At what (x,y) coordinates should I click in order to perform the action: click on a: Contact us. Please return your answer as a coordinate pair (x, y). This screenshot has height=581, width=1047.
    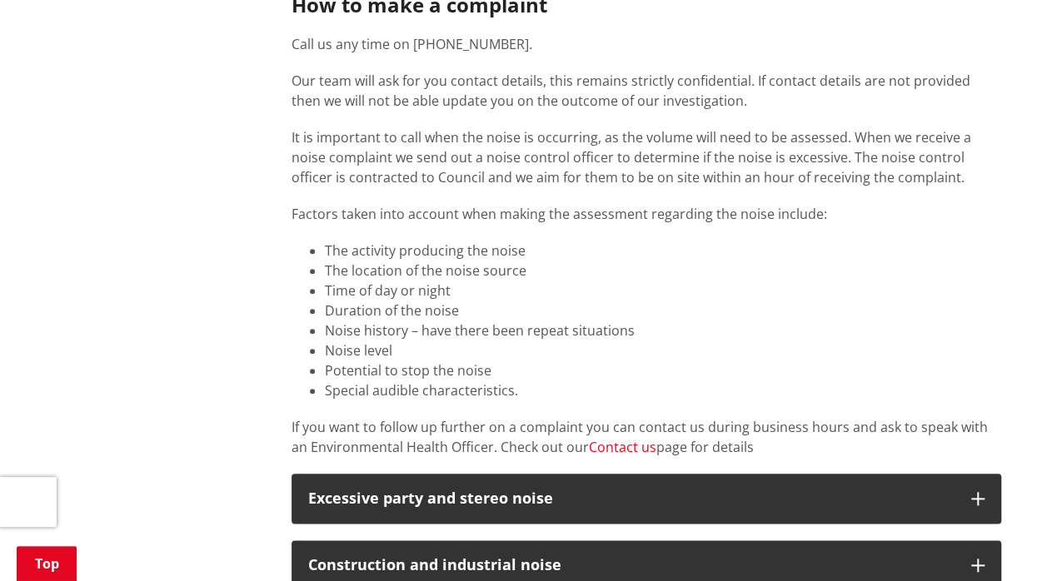
    Looking at the image, I should click on (622, 447).